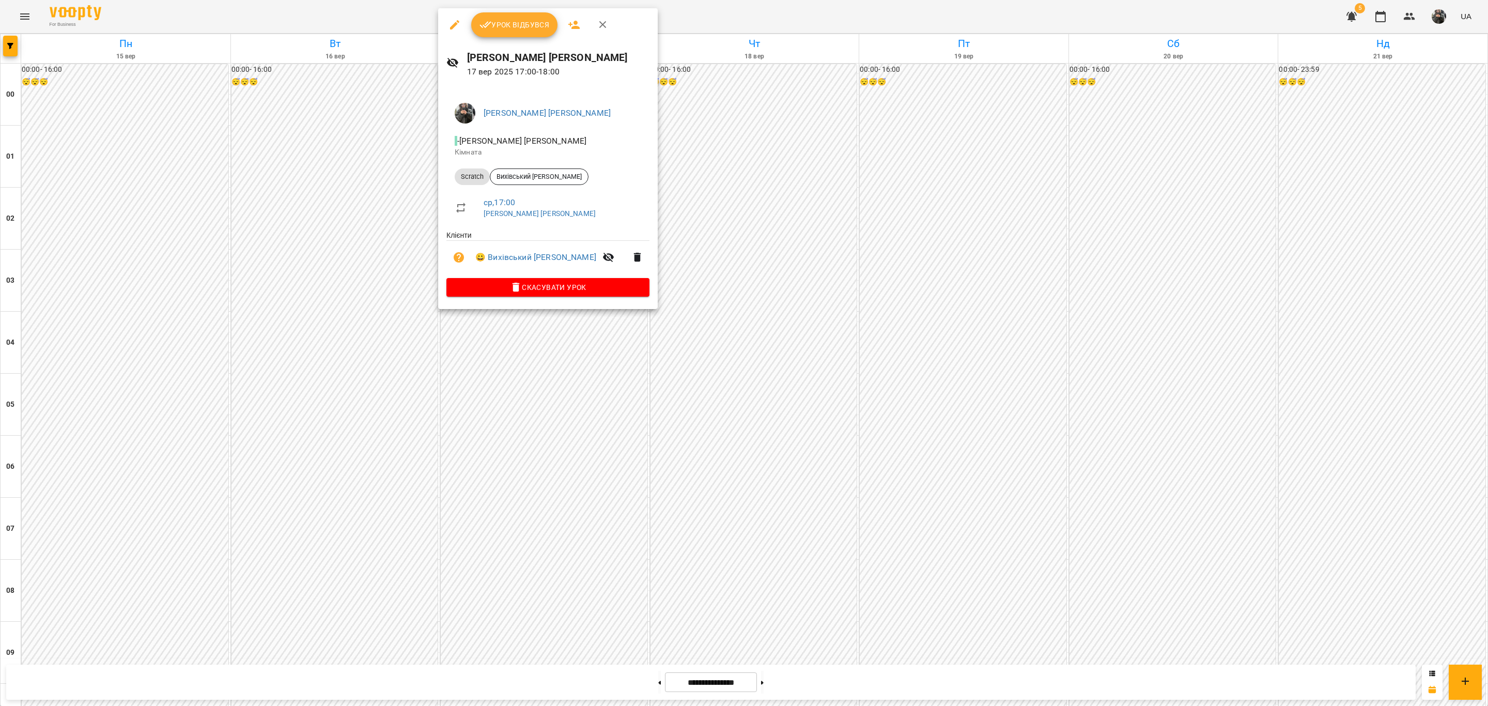  Describe the element at coordinates (459, 257) in the screenshot. I see `button: Візит ще не сплачено. Додати оплату?` at that location.